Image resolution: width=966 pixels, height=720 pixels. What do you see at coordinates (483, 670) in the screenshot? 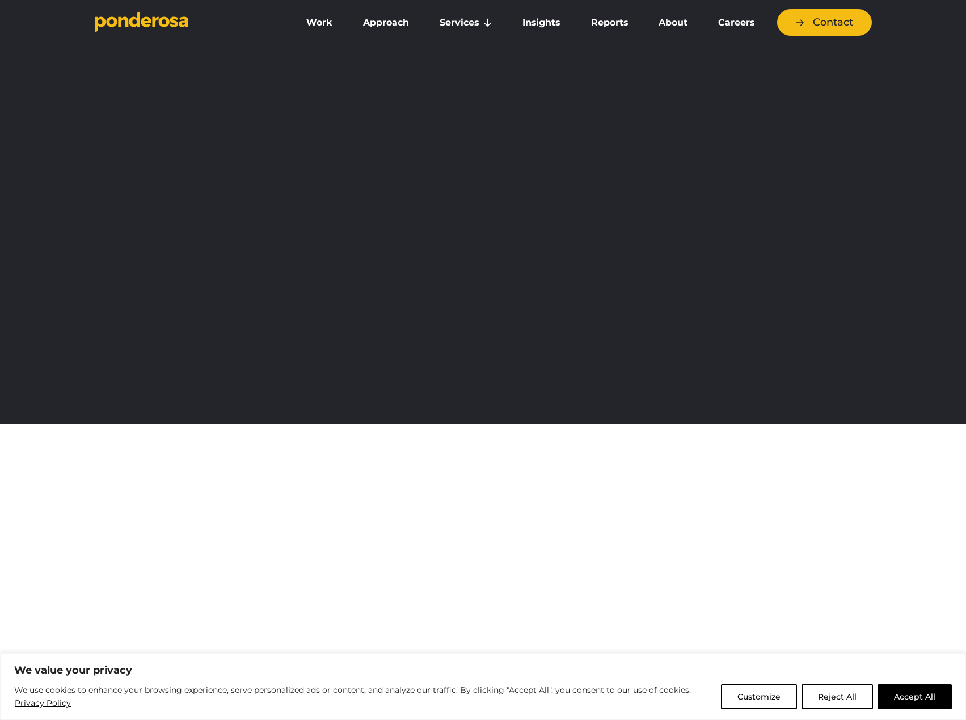
I see `p: We value your privacy` at bounding box center [483, 670].